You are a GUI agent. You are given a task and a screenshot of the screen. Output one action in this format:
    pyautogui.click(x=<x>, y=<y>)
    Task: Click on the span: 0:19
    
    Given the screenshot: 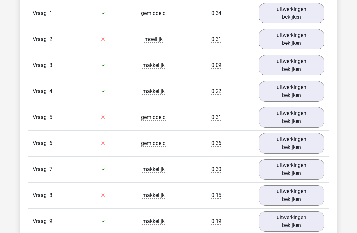 What is the action you would take?
    pyautogui.click(x=216, y=222)
    